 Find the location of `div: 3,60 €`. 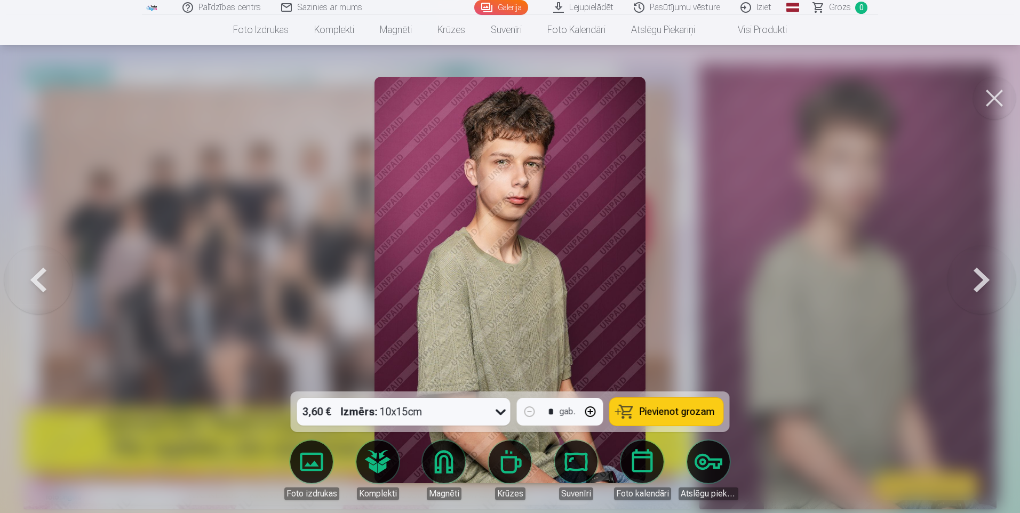

div: 3,60 € is located at coordinates (317, 412).